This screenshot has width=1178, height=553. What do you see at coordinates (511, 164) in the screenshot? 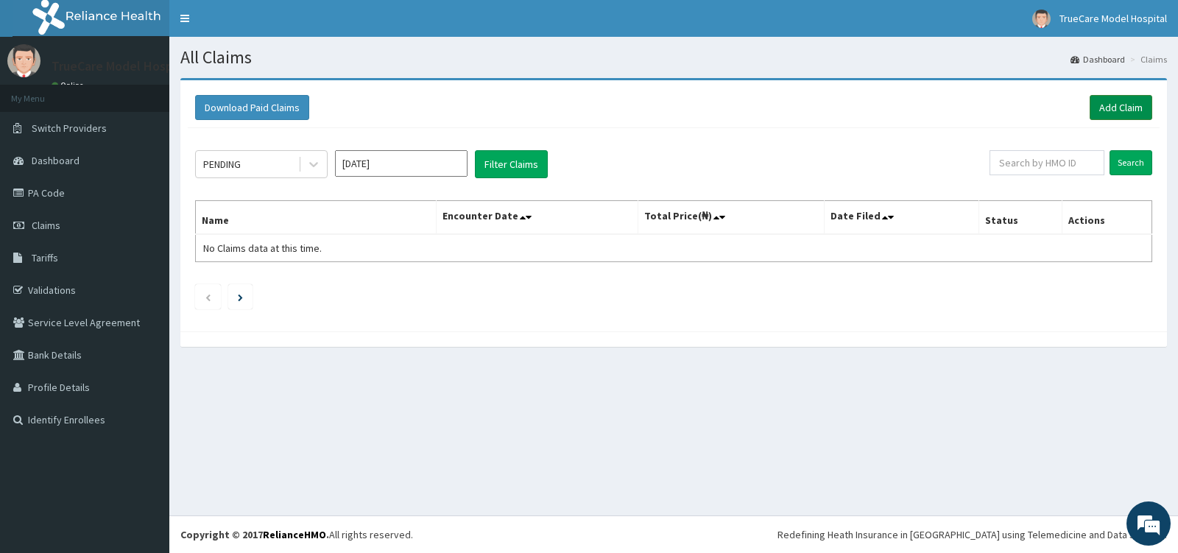
I see `button: Filter Claims` at bounding box center [511, 164].